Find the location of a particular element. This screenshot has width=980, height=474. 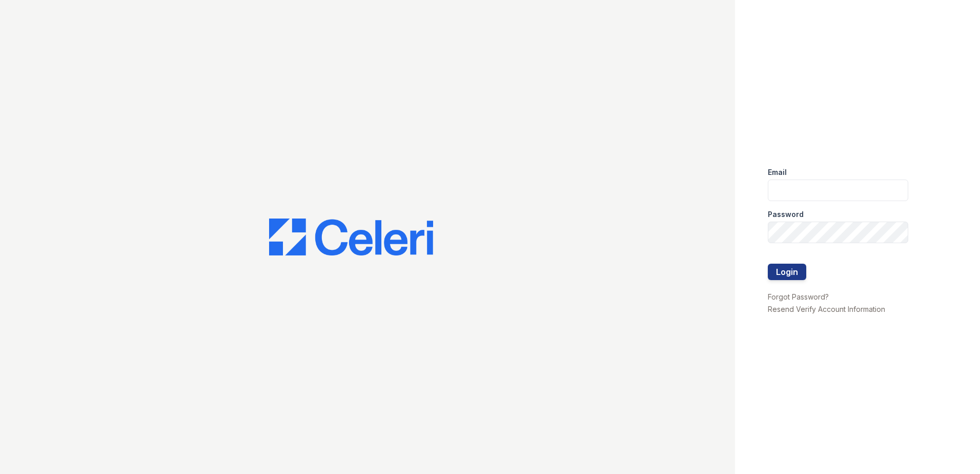

label: Email is located at coordinates (777, 172).